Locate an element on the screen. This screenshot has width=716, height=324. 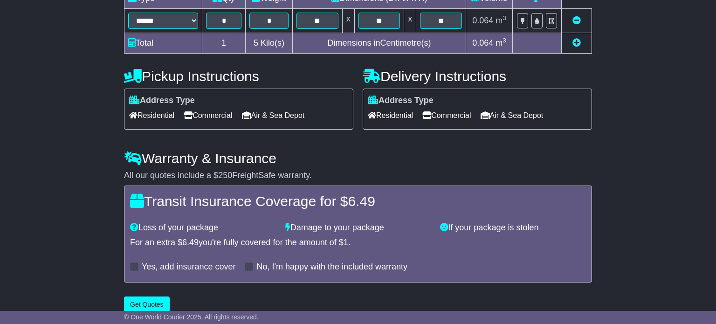
h4: Warranty & Insurance is located at coordinates (358, 158).